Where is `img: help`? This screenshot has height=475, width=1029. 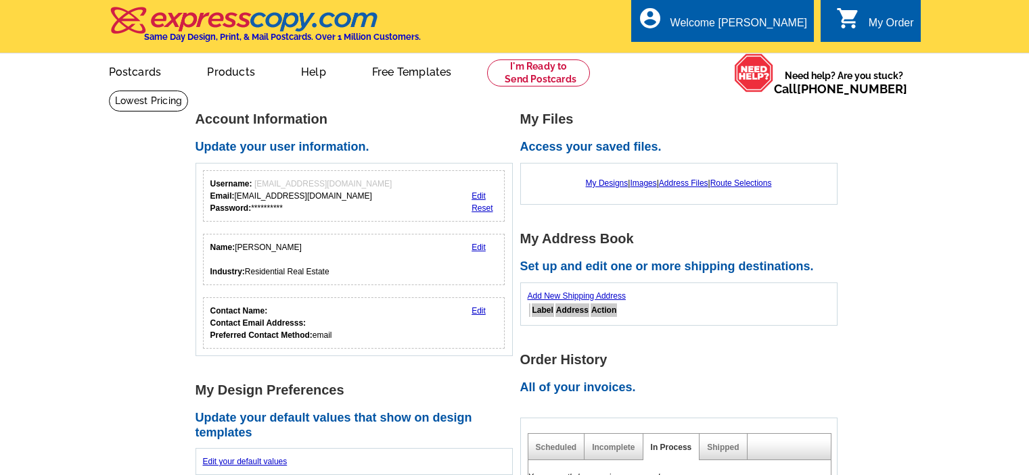
img: help is located at coordinates (753, 73).